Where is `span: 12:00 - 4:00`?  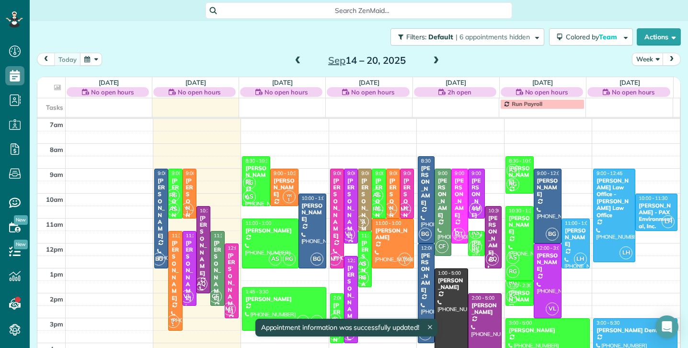 span: 12:00 - 4:00 is located at coordinates (434, 248).